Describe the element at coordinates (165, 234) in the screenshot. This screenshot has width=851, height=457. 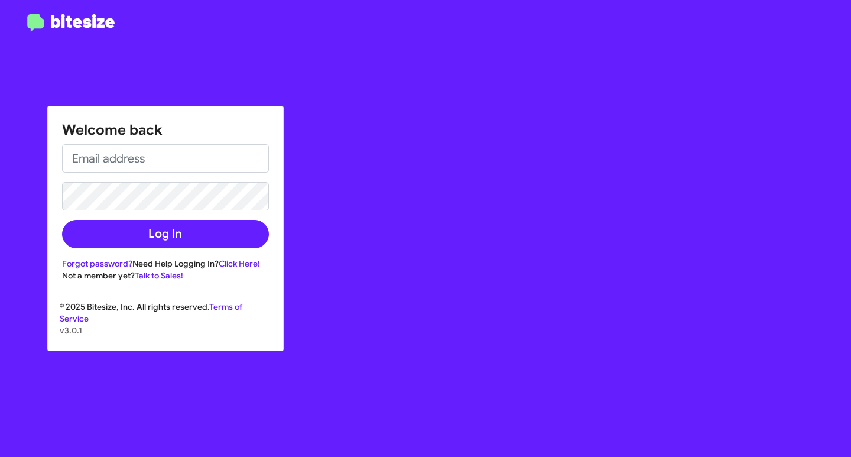
I see `button: Log In` at that location.